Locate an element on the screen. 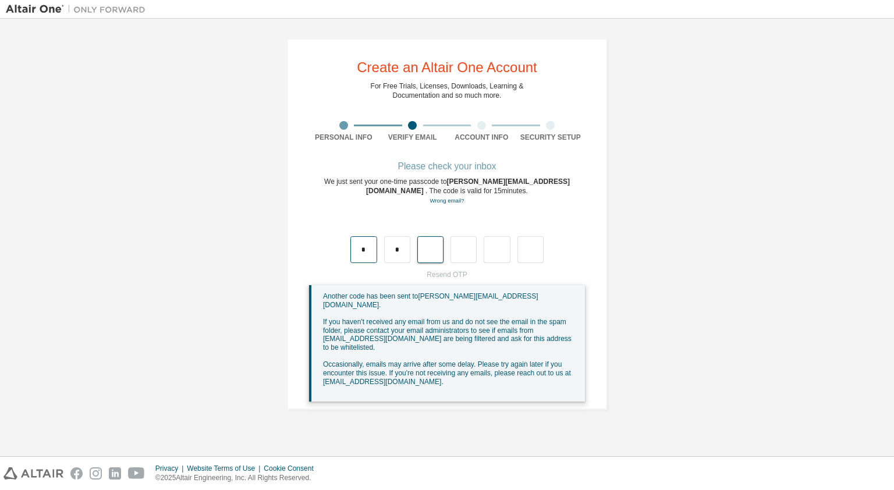  div: We just sent your one-time passcode to . The code is valid for 15 minutes. is located at coordinates (447, 191).